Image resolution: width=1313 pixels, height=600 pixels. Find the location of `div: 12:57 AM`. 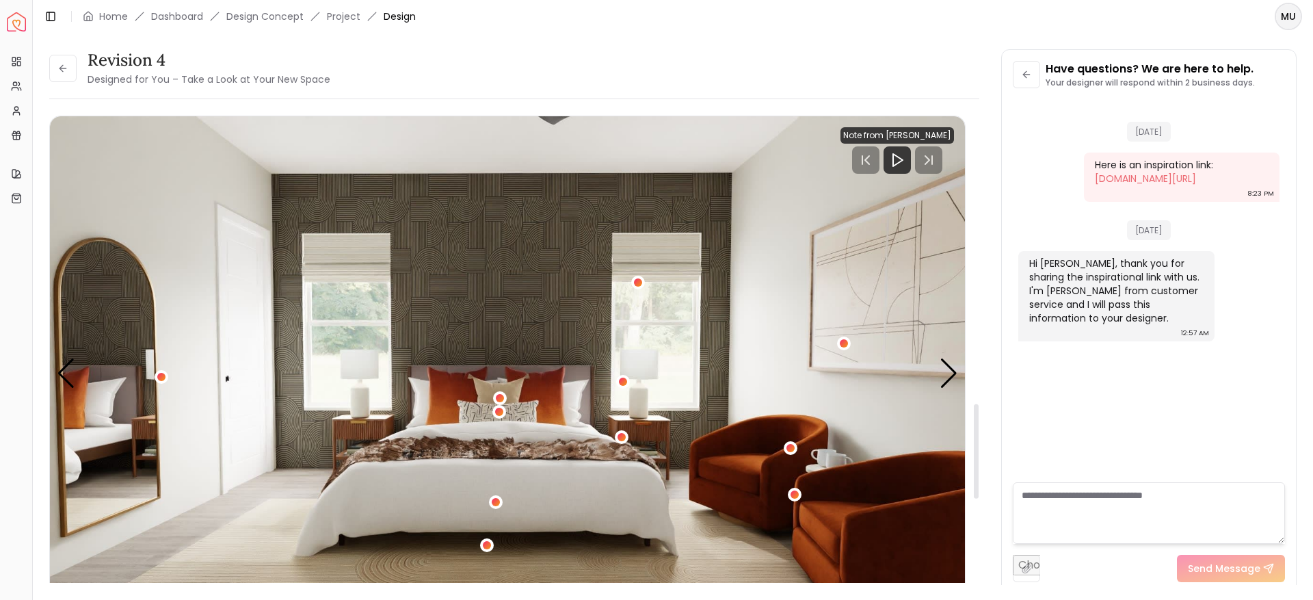

div: 12:57 AM is located at coordinates (1195, 333).